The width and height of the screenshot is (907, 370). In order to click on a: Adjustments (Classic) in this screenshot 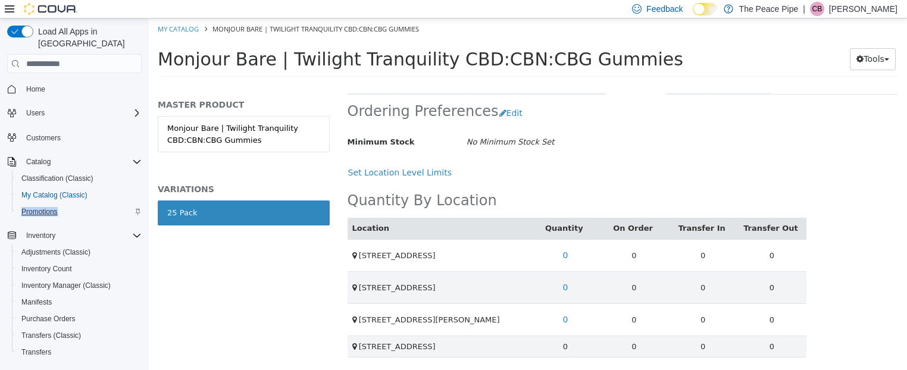, I will do `click(56, 252)`.